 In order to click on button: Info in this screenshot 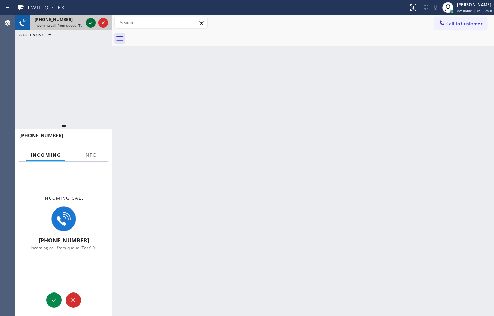, I will do `click(90, 155)`.